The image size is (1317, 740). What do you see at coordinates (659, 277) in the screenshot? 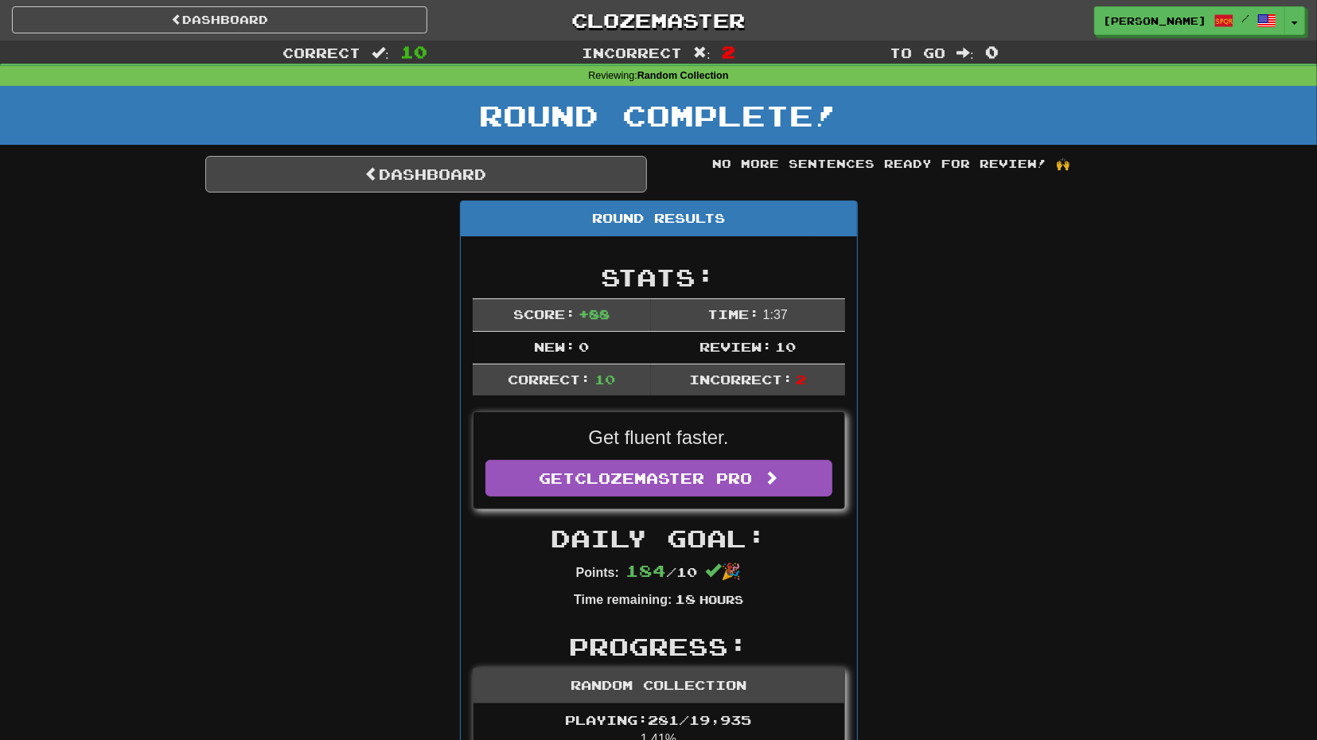
I see `h2: Stats:` at bounding box center [659, 277].